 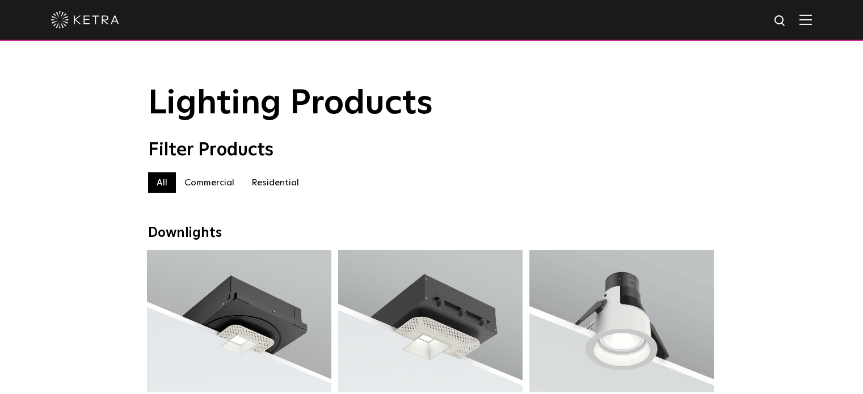 I want to click on img: Hamburger%20Nav.svg, so click(x=805, y=19).